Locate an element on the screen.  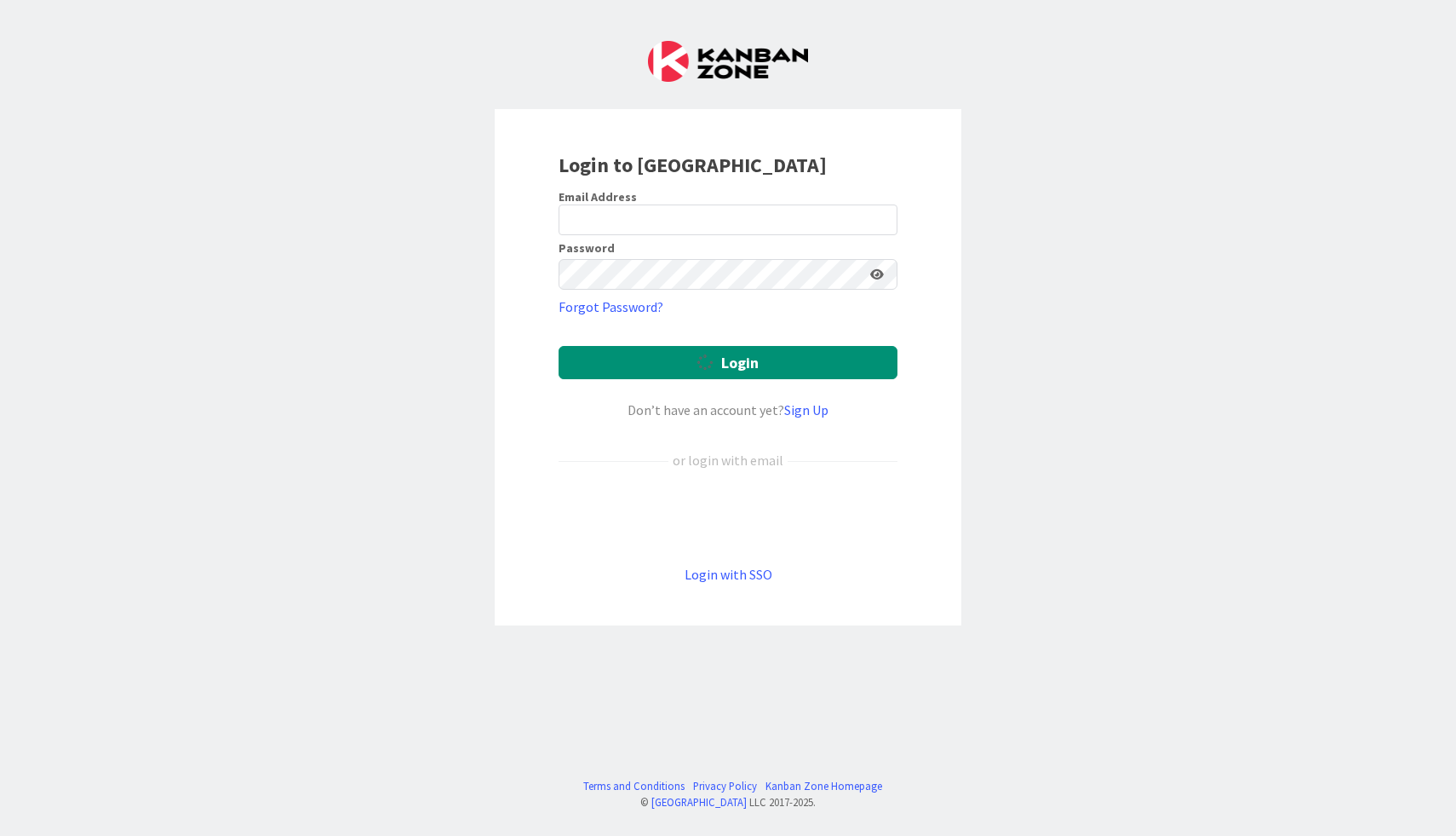
a: Forgot Password? is located at coordinates (611, 306).